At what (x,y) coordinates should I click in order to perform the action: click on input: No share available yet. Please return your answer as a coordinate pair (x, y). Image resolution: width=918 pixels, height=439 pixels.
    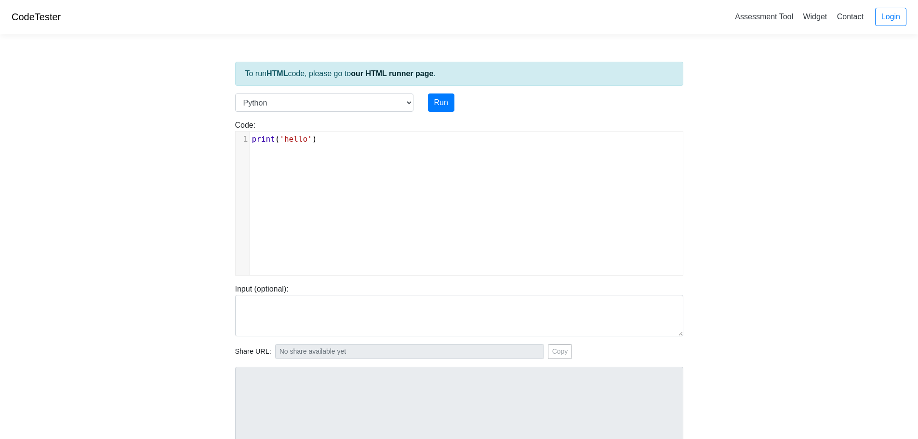
    Looking at the image, I should click on (410, 351).